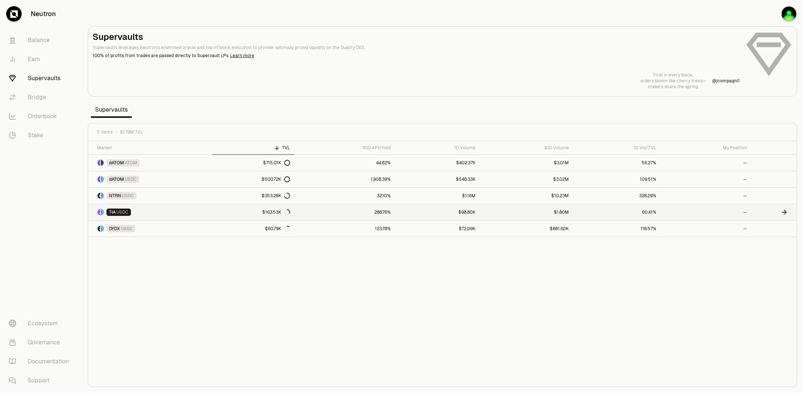  What do you see at coordinates (438, 212) in the screenshot?
I see `a: $98.80K` at bounding box center [438, 212].